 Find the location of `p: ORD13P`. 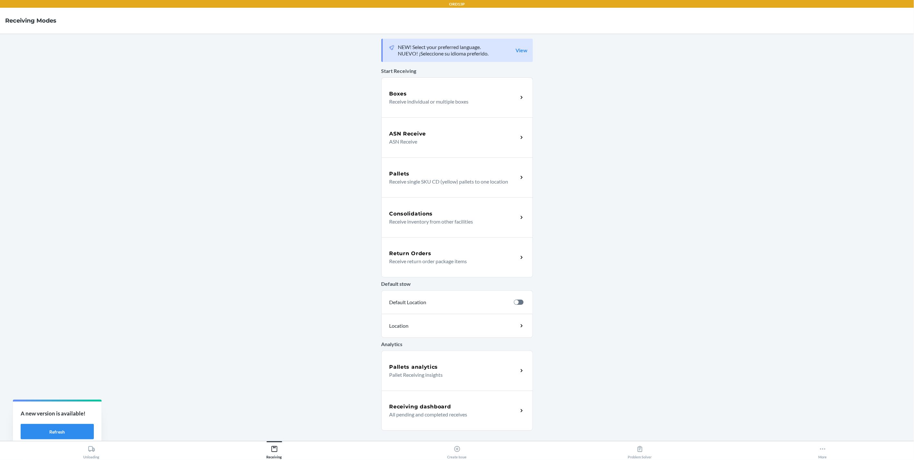

p: ORD13P is located at coordinates (457, 4).